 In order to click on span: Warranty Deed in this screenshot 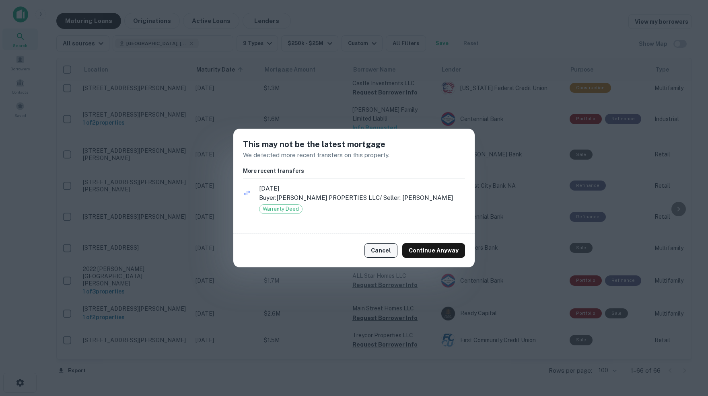, I will do `click(281, 209)`.